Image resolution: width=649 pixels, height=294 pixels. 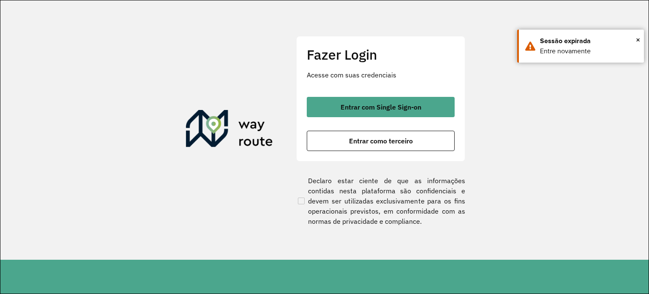 What do you see at coordinates (229, 130) in the screenshot?
I see `img: Roteirizador AmbevTech` at bounding box center [229, 130].